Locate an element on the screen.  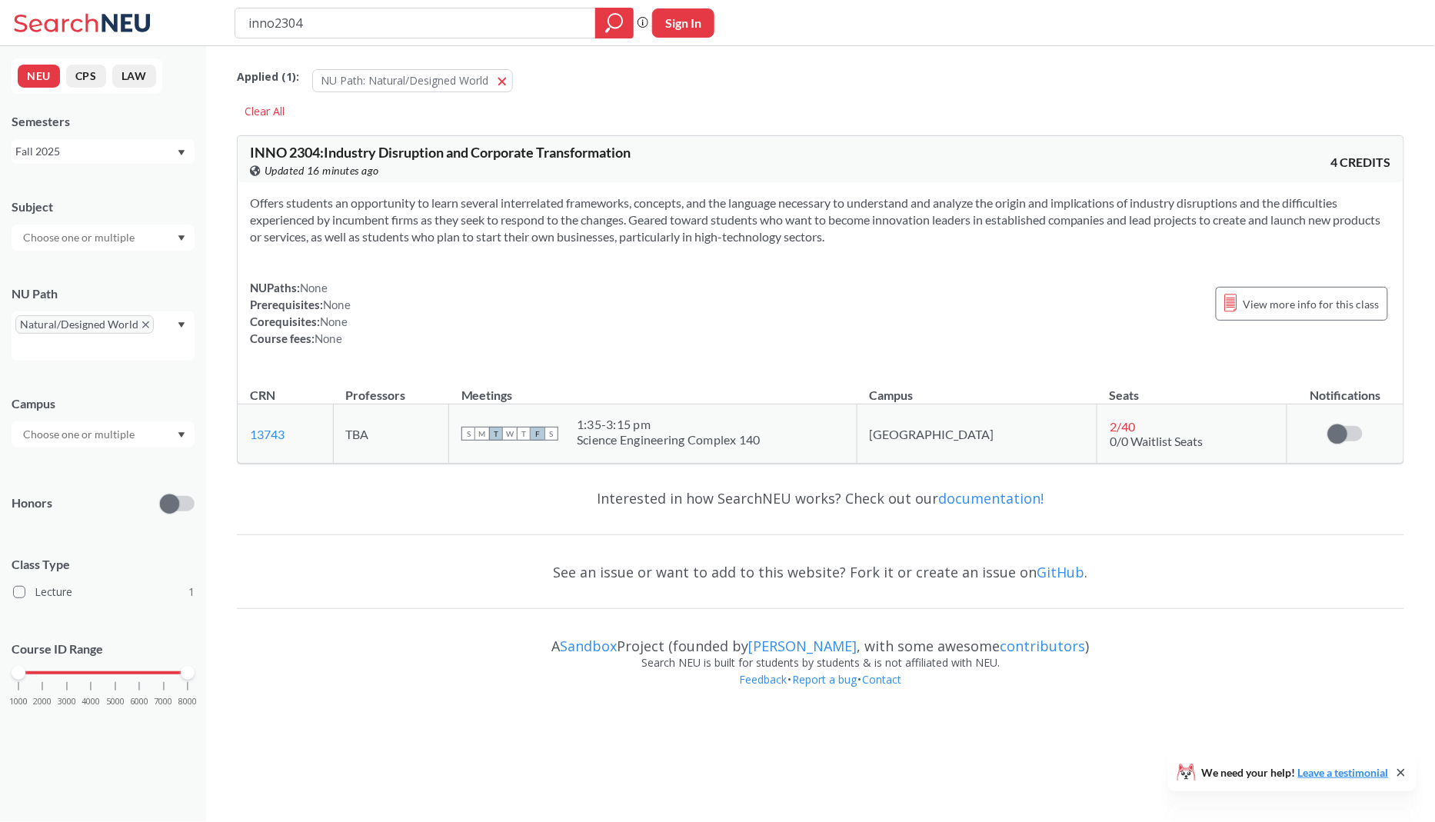
div: Semesters is located at coordinates (103, 121).